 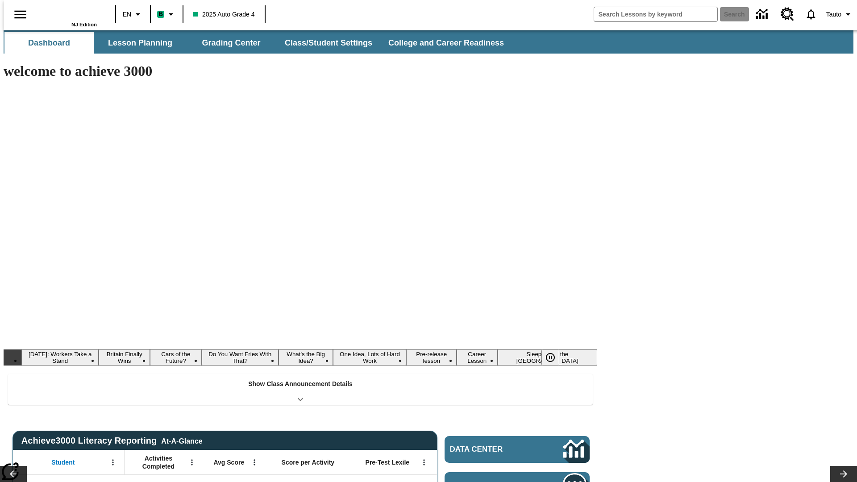 What do you see at coordinates (329, 43) in the screenshot?
I see `button: Class/Student Settings` at bounding box center [329, 43].